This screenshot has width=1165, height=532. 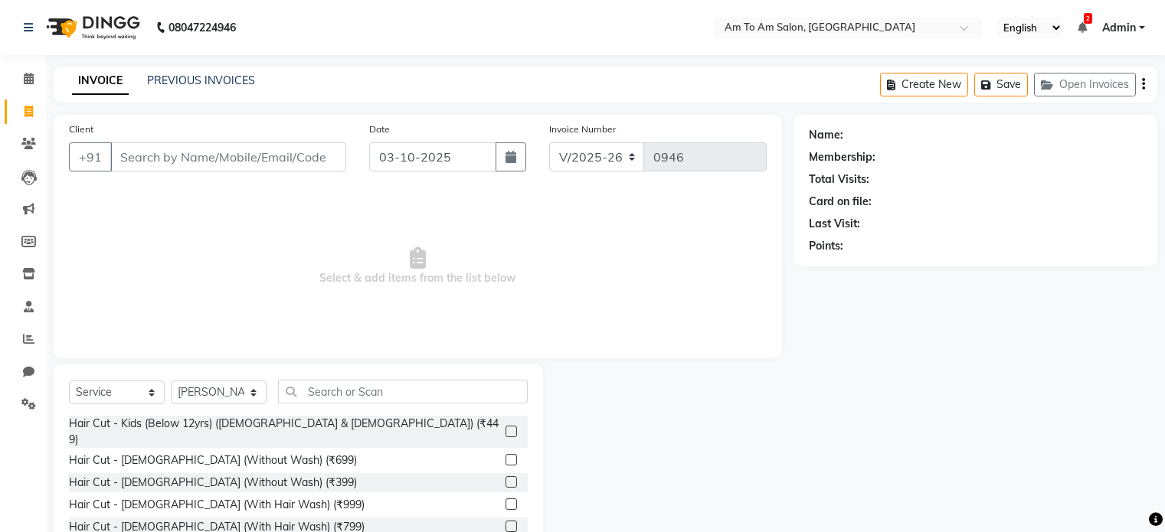 I want to click on button: Open Invoices, so click(x=1085, y=84).